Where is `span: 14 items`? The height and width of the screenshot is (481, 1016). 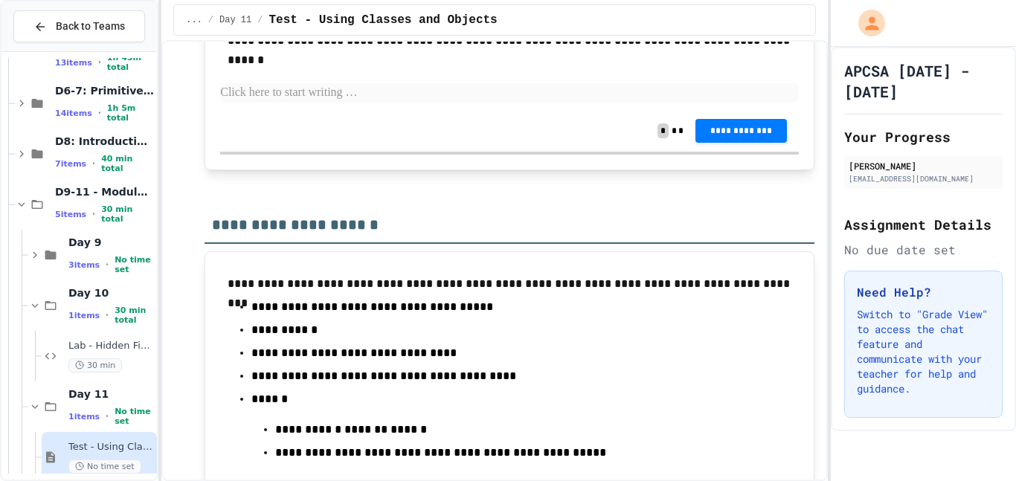 span: 14 items is located at coordinates (74, 113).